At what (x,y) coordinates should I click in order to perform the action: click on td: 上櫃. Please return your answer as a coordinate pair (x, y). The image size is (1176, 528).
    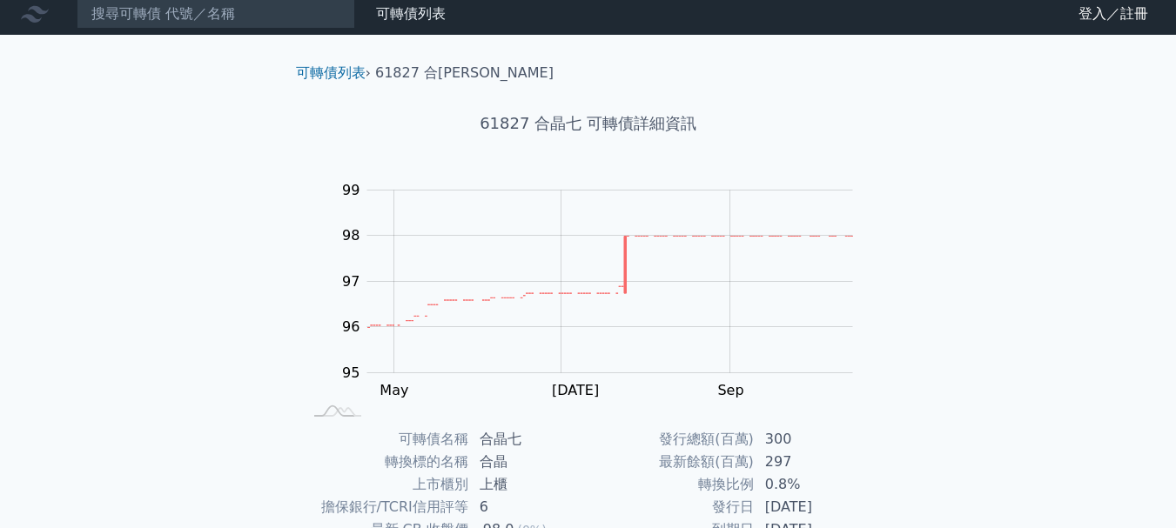
    Looking at the image, I should click on (528, 485).